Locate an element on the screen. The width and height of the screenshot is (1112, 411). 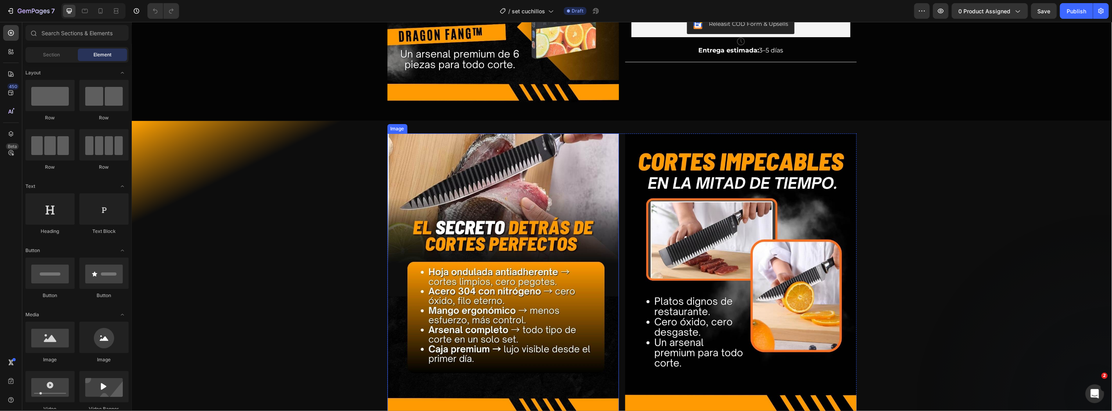
div: Publish is located at coordinates (1077, 11).